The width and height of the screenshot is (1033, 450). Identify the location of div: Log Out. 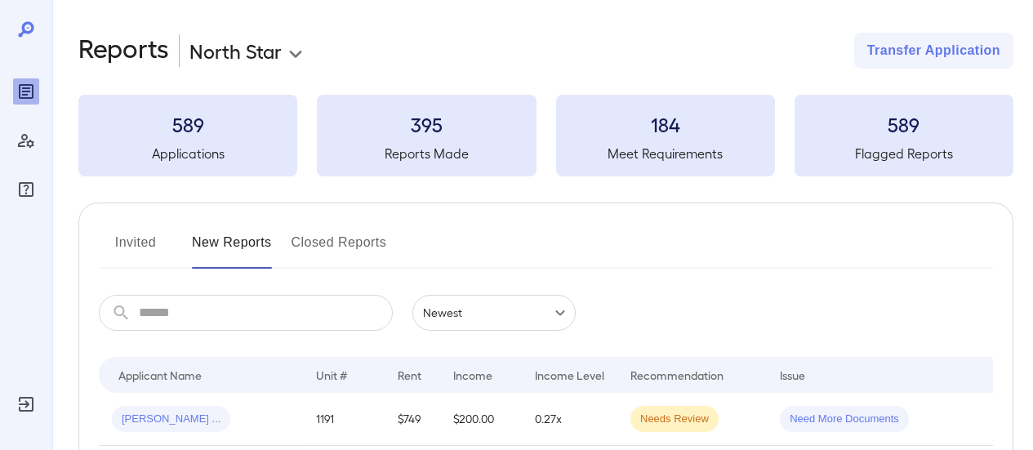
(26, 404).